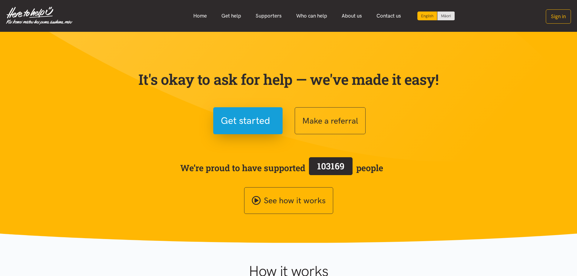 The width and height of the screenshot is (577, 276). What do you see at coordinates (39, 16) in the screenshot?
I see `img: Home` at bounding box center [39, 16].